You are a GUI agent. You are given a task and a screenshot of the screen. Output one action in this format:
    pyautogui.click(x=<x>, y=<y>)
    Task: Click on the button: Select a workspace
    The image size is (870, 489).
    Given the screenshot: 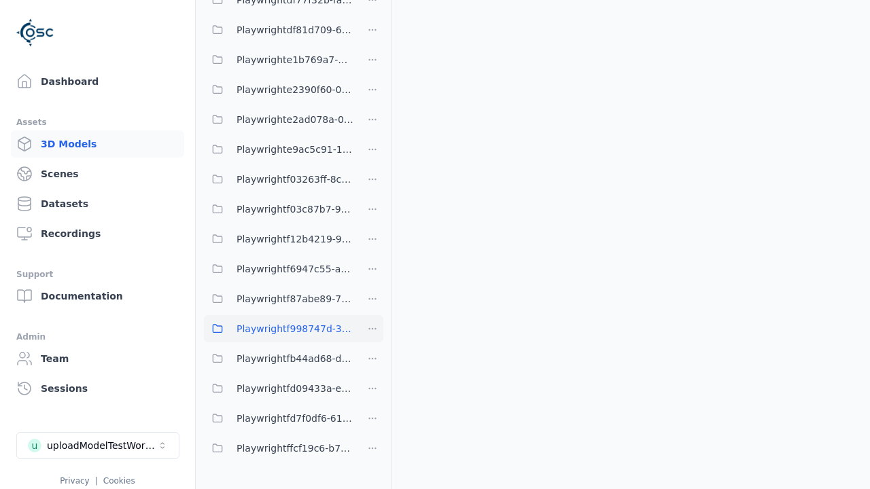 What is the action you would take?
    pyautogui.click(x=98, y=446)
    